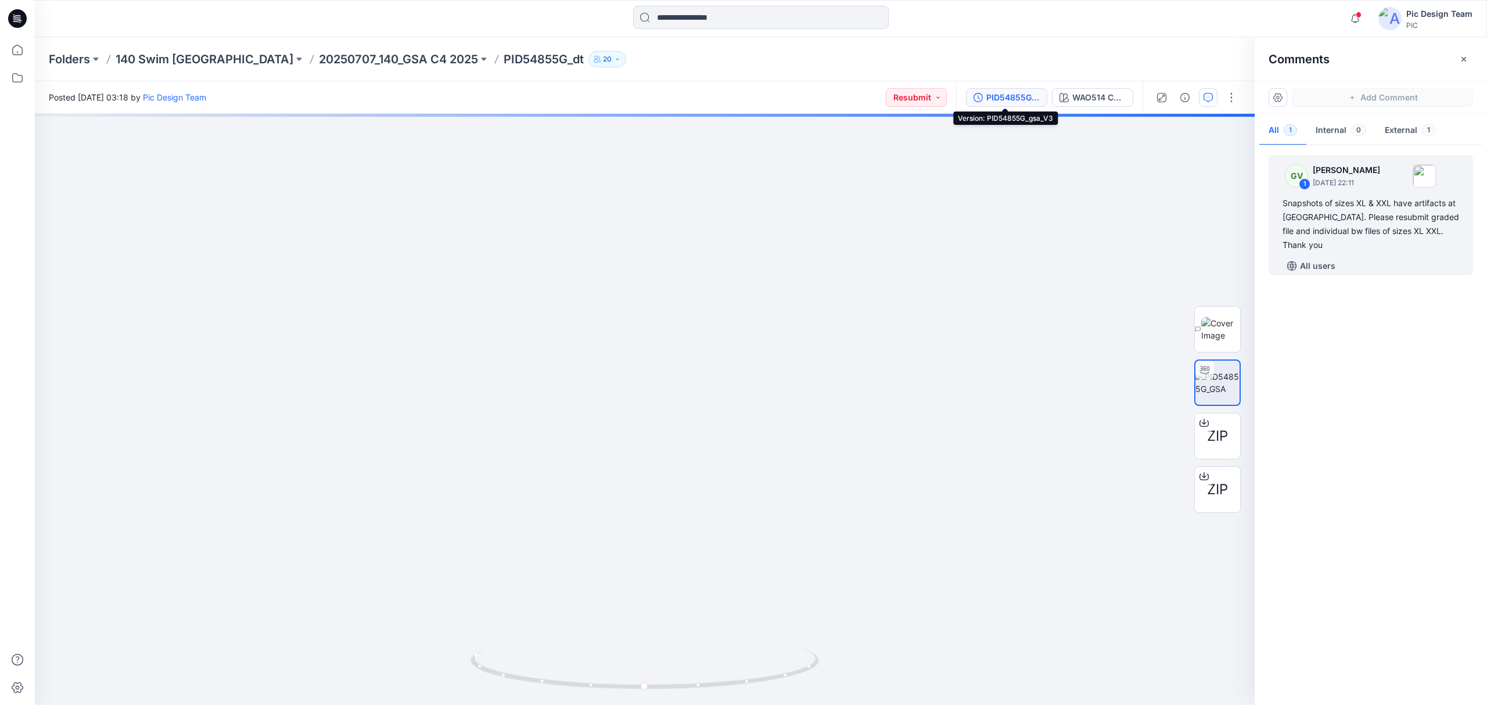 The height and width of the screenshot is (705, 1487). What do you see at coordinates (607, 59) in the screenshot?
I see `p: 20` at bounding box center [607, 59].